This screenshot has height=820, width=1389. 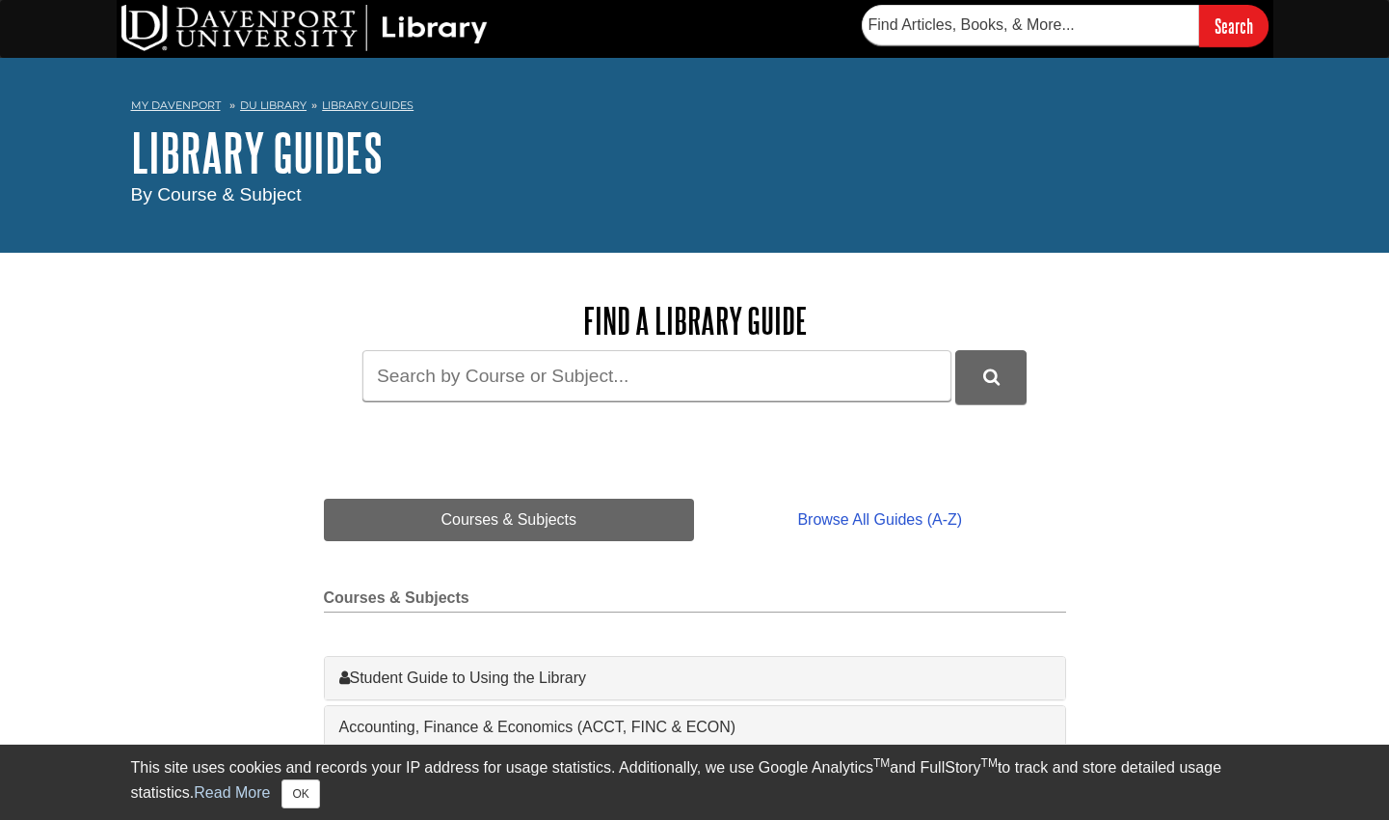 I want to click on nav: breadcrumb, so click(x=695, y=108).